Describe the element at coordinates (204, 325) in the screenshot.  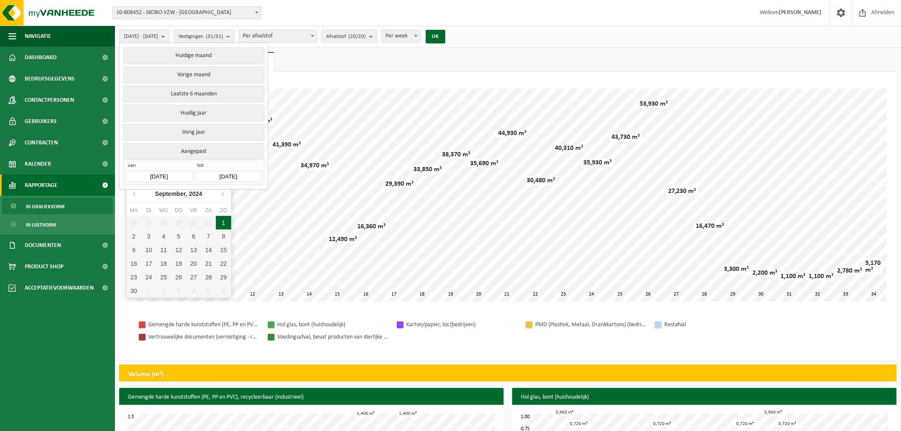
I see `div: Gemengde harde kunststoffen (PE, PP en PVC), recycleerbaar (industrieel)` at that location.